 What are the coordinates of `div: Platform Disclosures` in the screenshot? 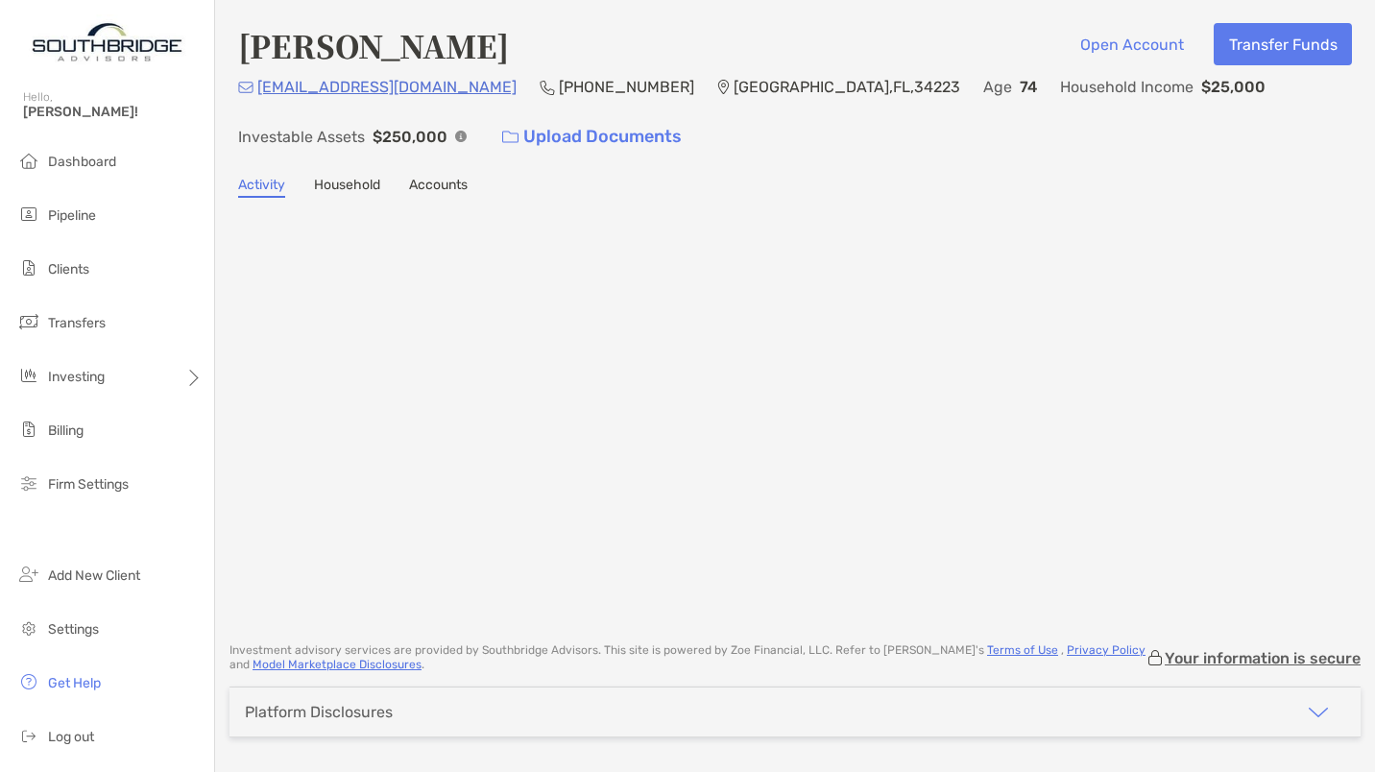 It's located at (319, 712).